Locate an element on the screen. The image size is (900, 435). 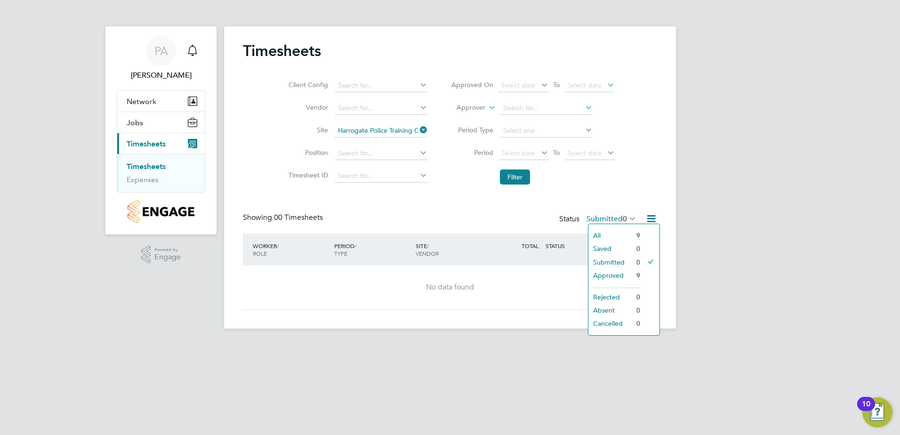
input: Select one is located at coordinates (546, 131).